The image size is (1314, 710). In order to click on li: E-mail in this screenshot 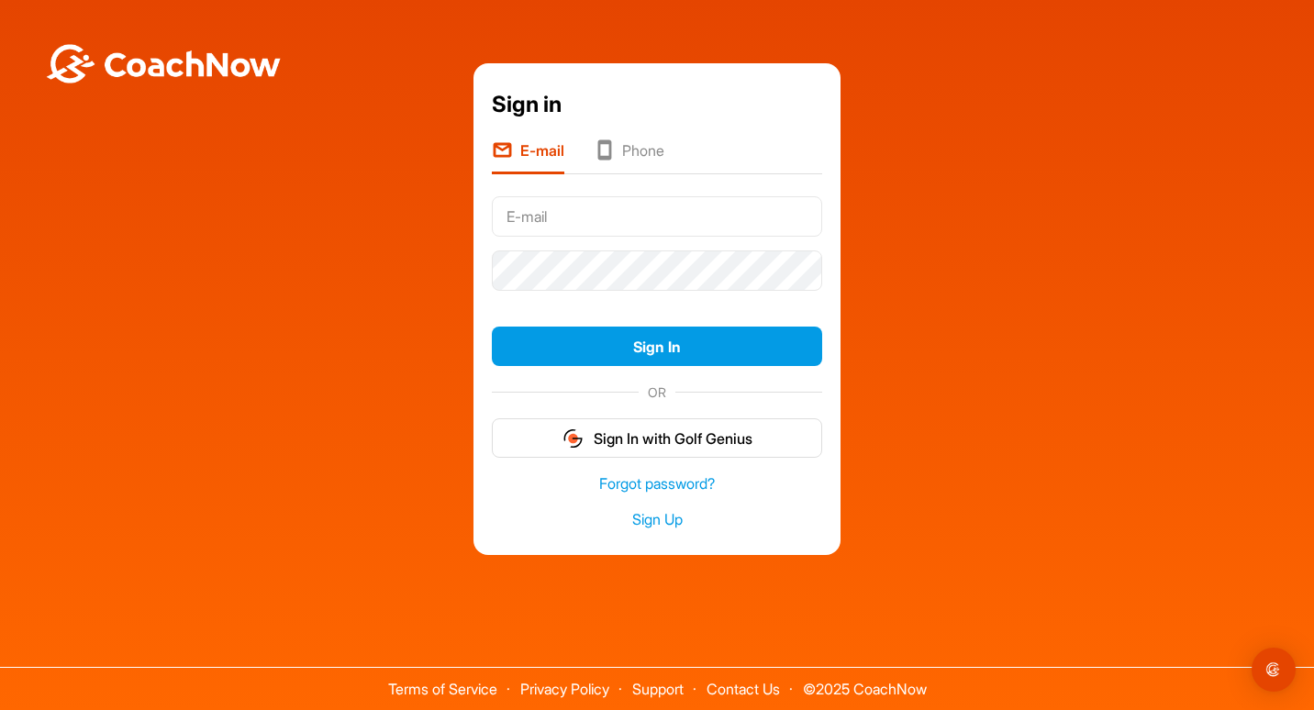, I will do `click(528, 157)`.